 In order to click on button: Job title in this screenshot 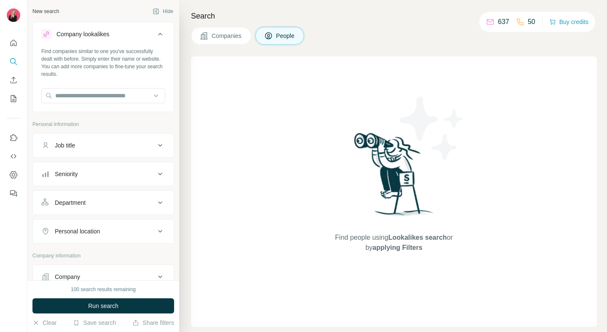, I will do `click(103, 145)`.